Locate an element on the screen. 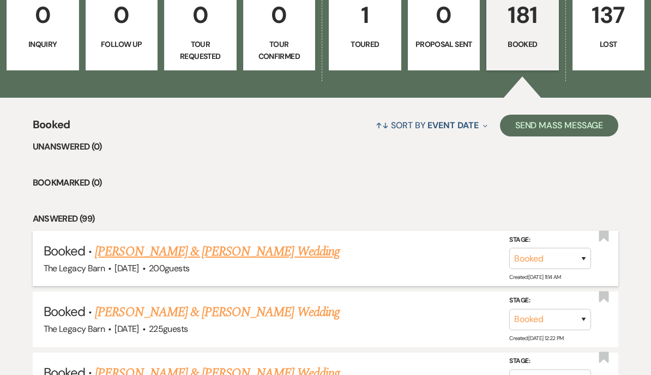  button: Send Mass Message is located at coordinates (560, 125).